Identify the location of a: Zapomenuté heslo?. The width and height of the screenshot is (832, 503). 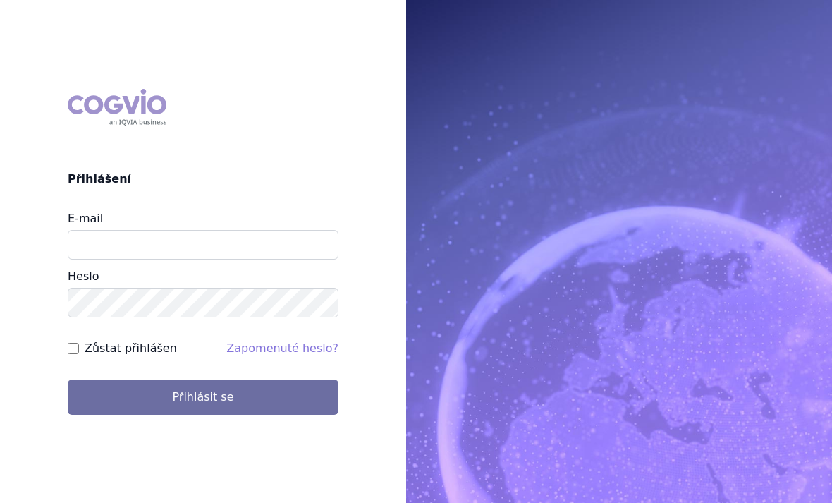
(282, 348).